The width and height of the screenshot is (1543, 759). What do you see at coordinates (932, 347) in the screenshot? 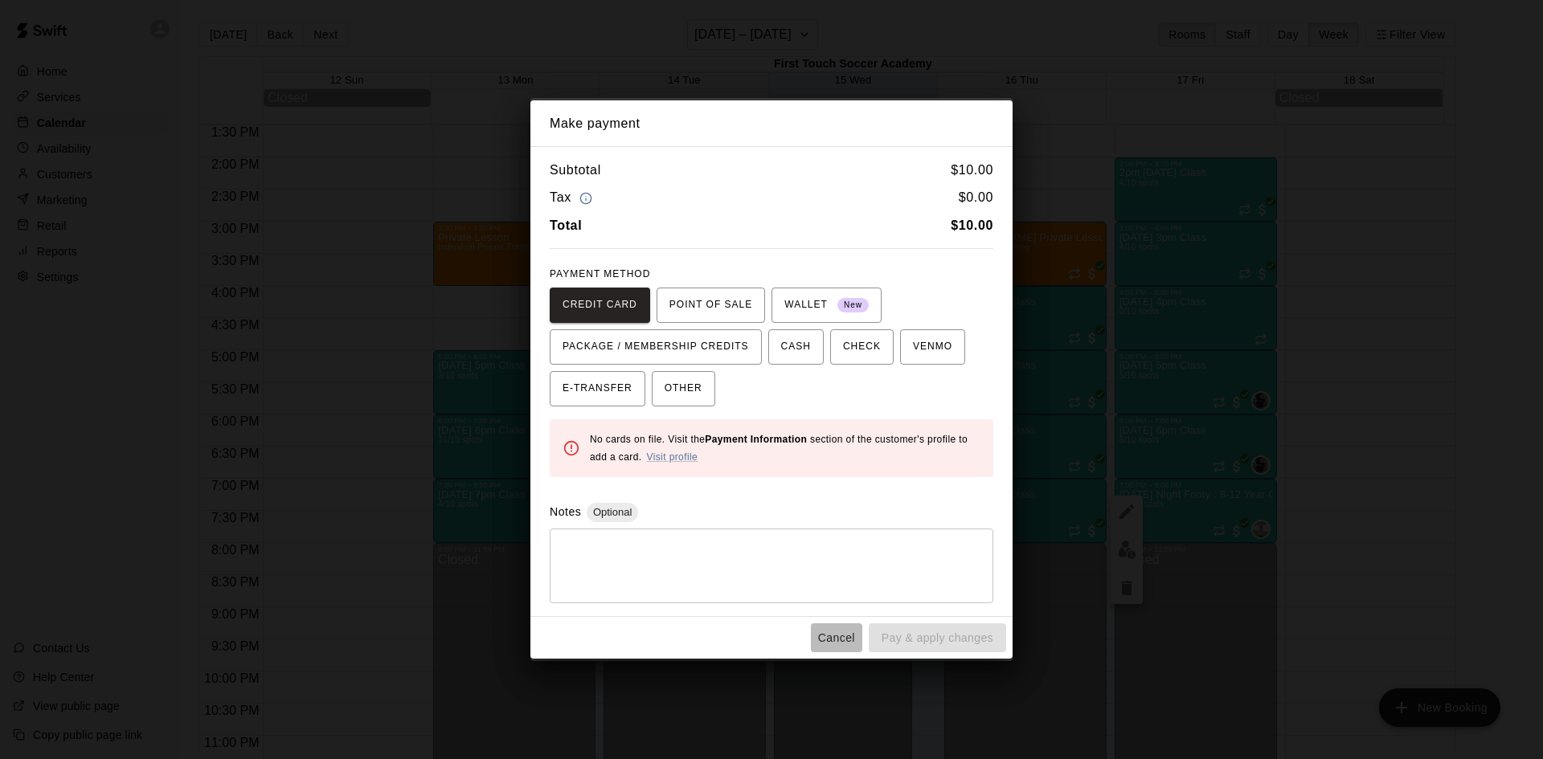
I see `span: VENMO` at bounding box center [932, 347].